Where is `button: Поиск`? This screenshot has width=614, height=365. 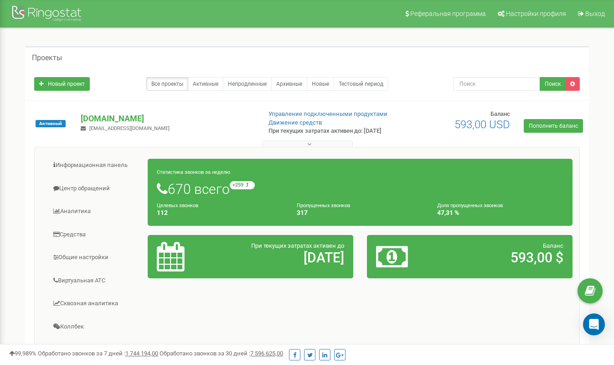
button: Поиск is located at coordinates (553, 84).